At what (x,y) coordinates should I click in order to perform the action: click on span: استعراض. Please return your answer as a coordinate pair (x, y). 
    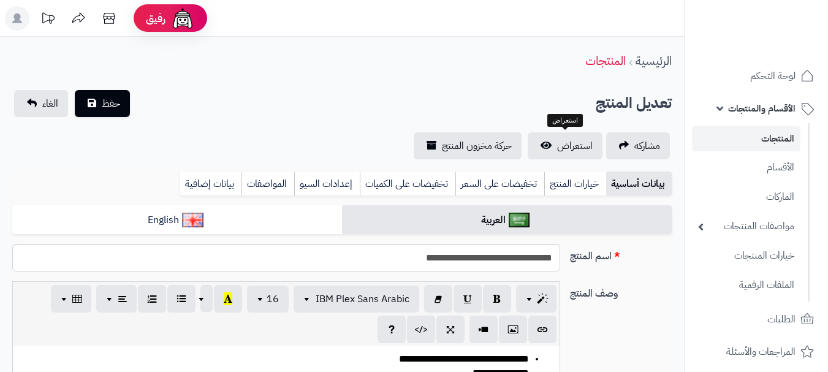
    Looking at the image, I should click on (575, 146).